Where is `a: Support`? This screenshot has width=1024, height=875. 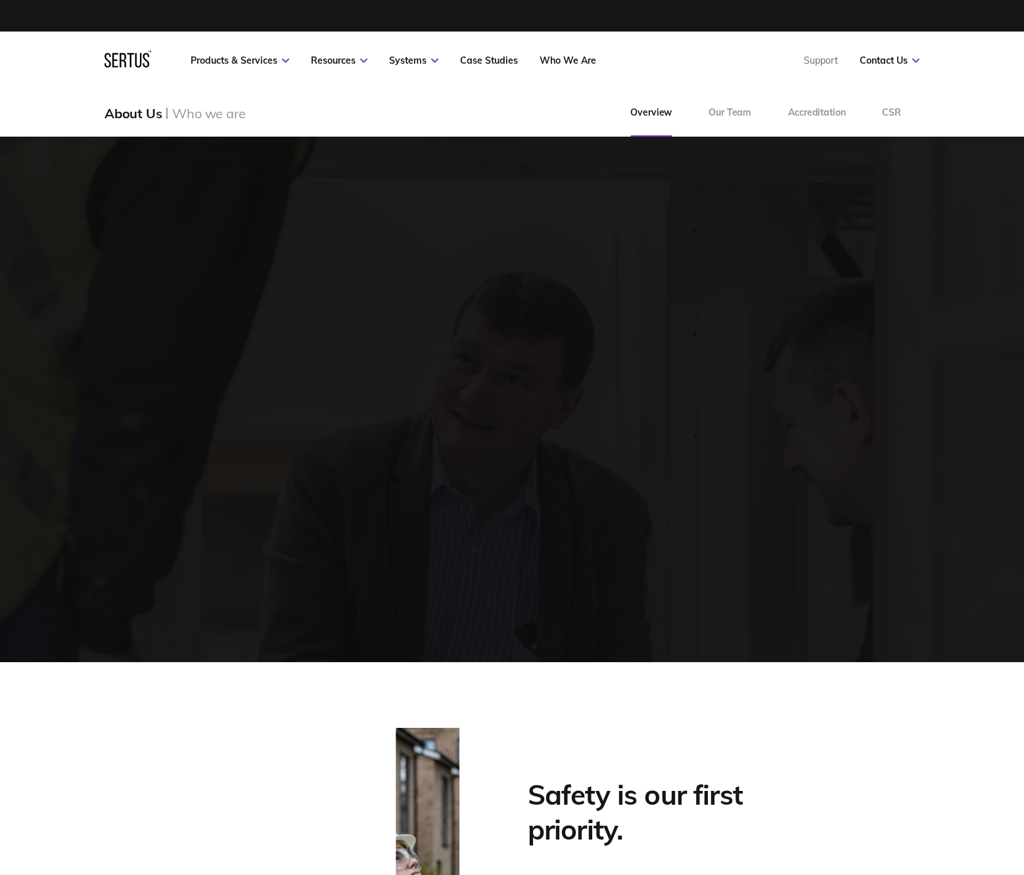
a: Support is located at coordinates (821, 60).